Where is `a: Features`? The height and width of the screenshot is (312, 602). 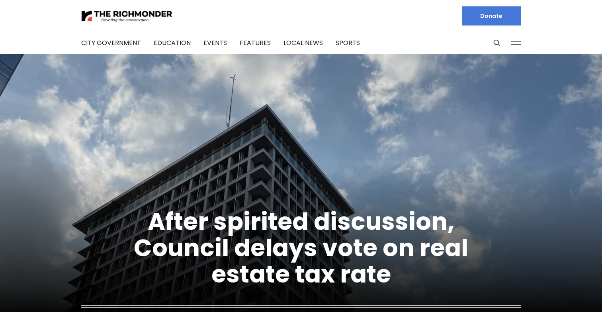 a: Features is located at coordinates (255, 43).